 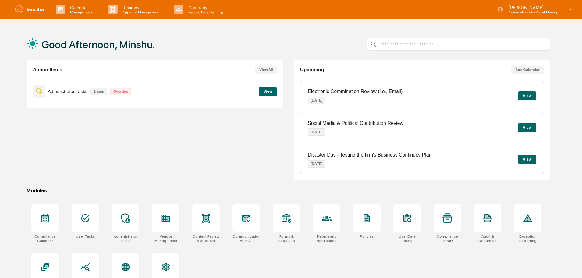 What do you see at coordinates (287, 238) in the screenshot?
I see `div: Forms & Requests` at bounding box center [287, 238].